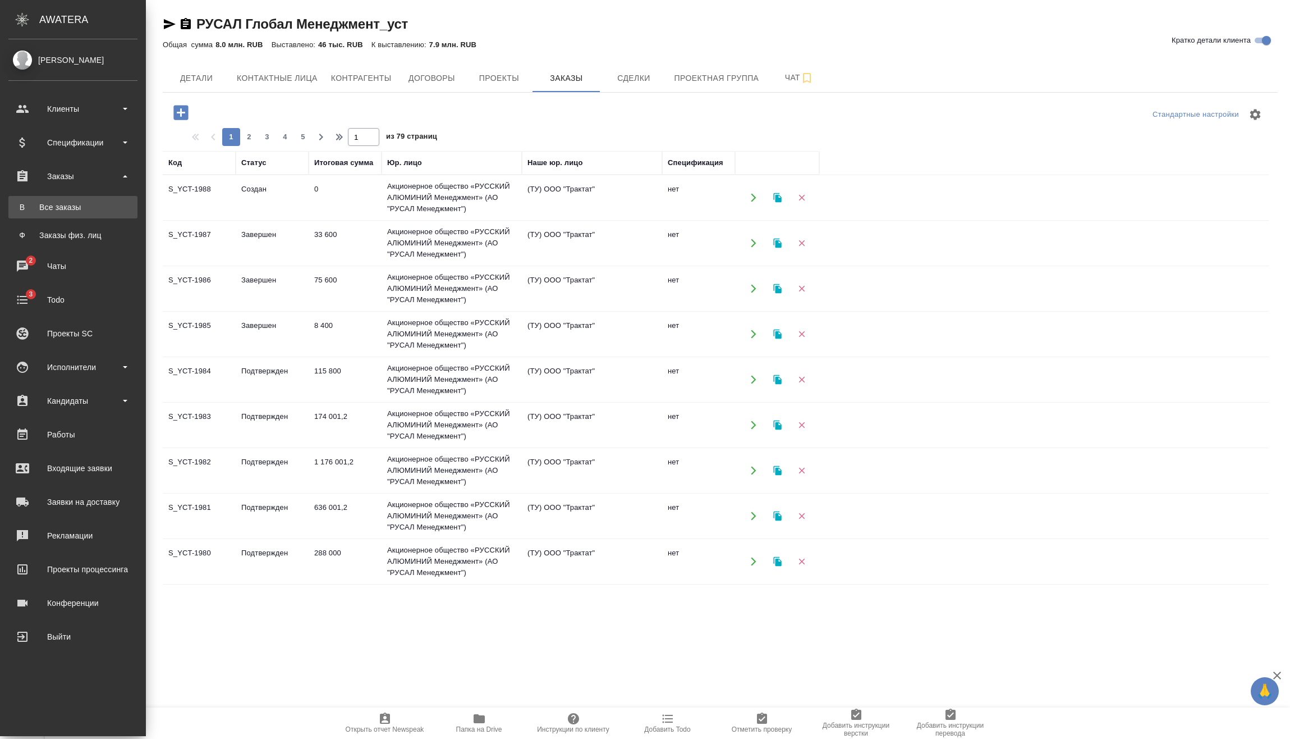 This screenshot has height=739, width=1290. I want to click on p: Общая сумма, so click(189, 44).